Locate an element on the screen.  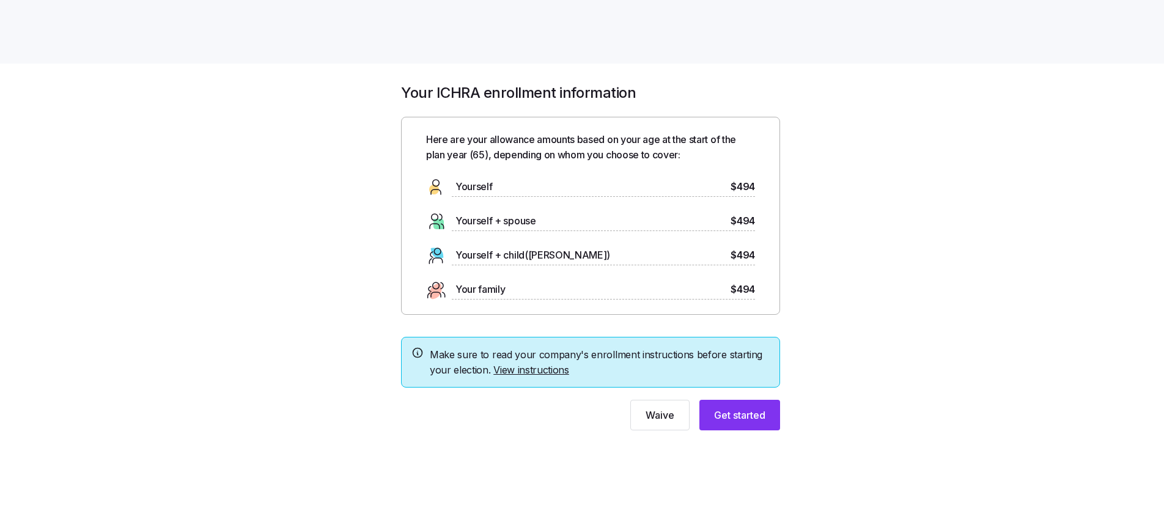
span: Yourself + spouse is located at coordinates (496, 221).